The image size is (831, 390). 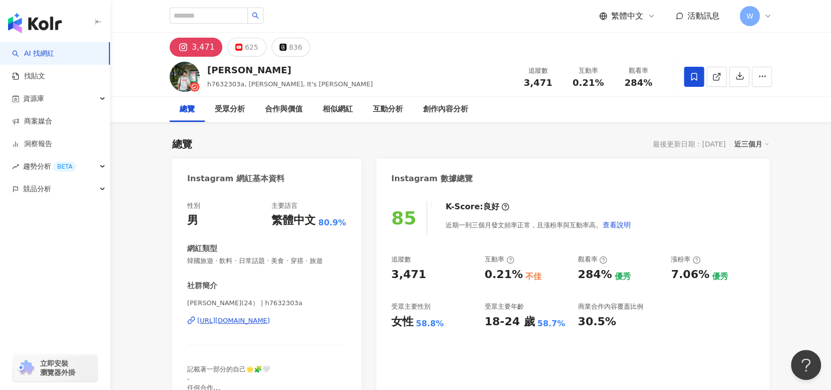 I want to click on a: chrome extension立即安裝 瀏覽器外掛, so click(x=55, y=368).